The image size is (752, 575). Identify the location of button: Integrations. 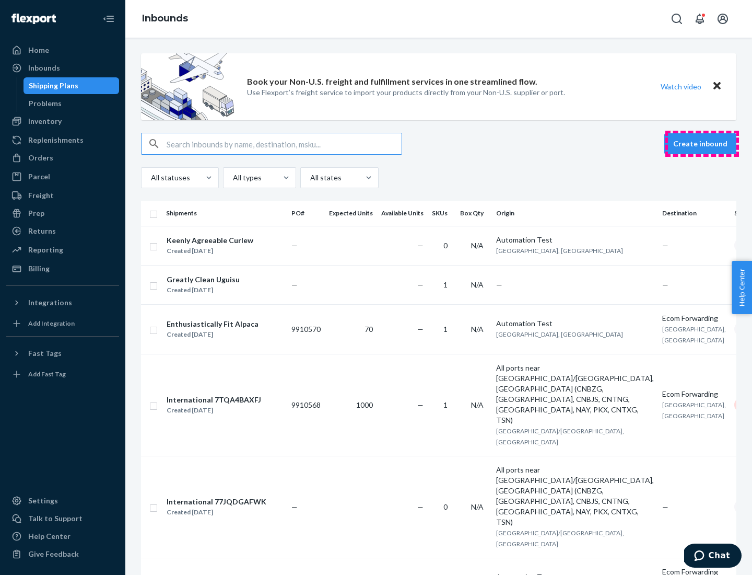
(63, 302).